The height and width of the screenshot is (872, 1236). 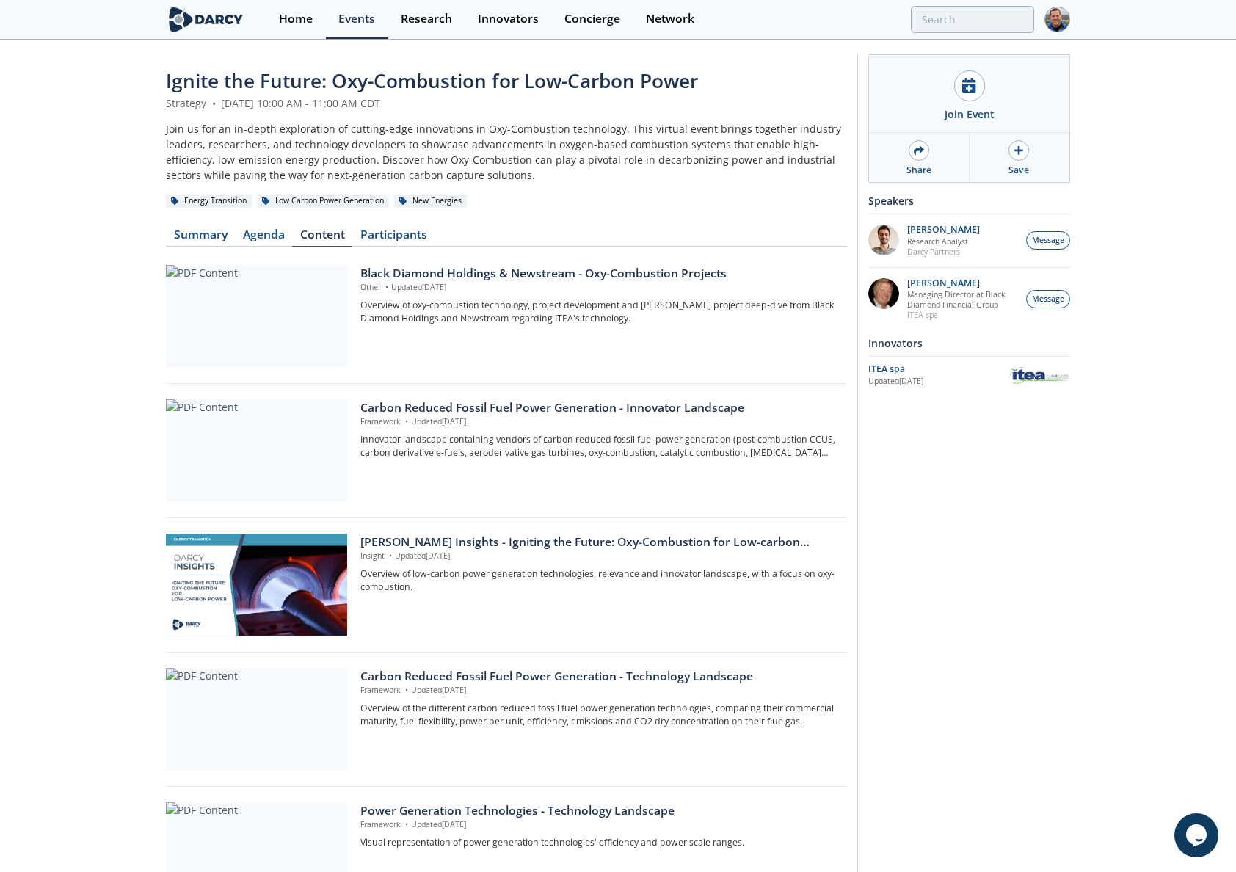 I want to click on img: 5c882eca-8b14-43be-9dc2-518e113e9a37, so click(x=884, y=294).